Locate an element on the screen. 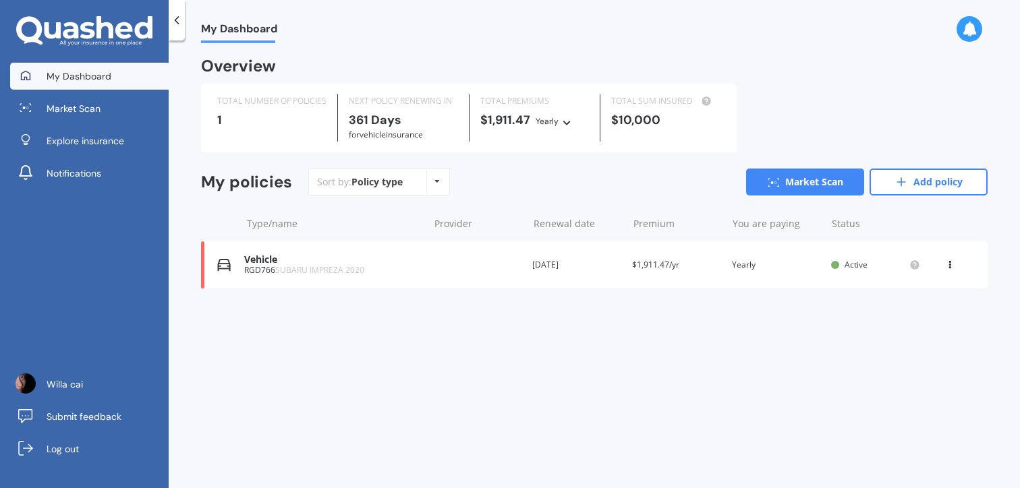 Image resolution: width=1020 pixels, height=488 pixels. span: Log out is located at coordinates (63, 449).